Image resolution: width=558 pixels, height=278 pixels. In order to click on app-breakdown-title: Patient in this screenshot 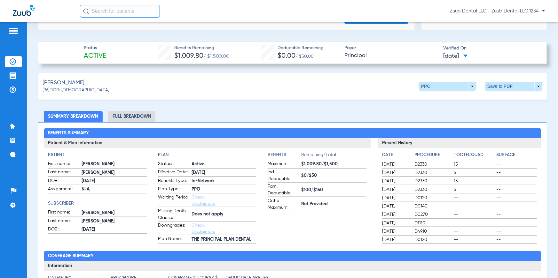, I will do `click(98, 155)`.